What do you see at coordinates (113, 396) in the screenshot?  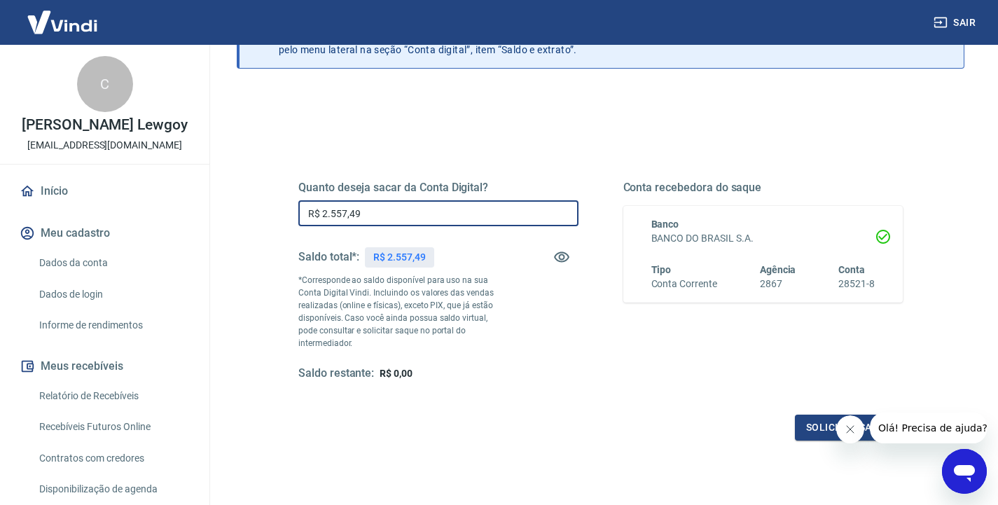 I see `a: Relatório de Recebíveis` at bounding box center [113, 396].